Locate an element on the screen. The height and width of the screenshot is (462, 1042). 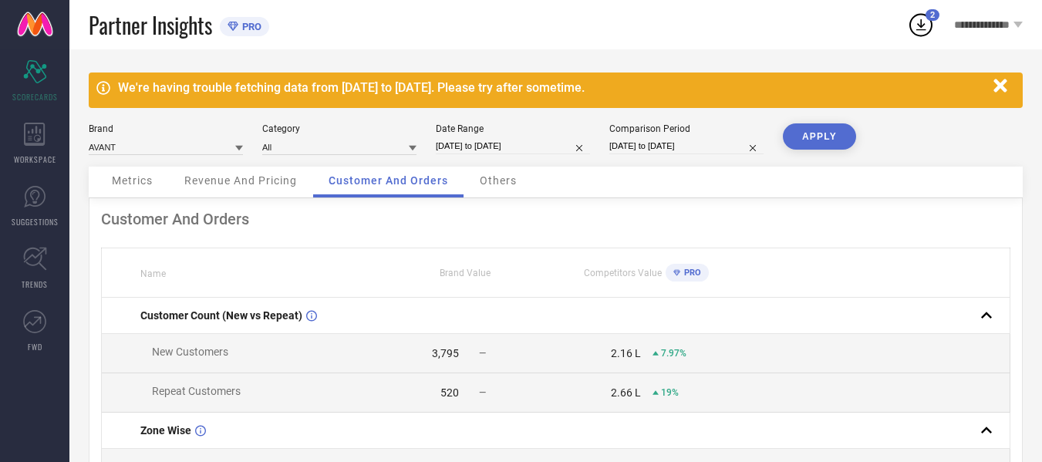
div: Open download list is located at coordinates (921, 25).